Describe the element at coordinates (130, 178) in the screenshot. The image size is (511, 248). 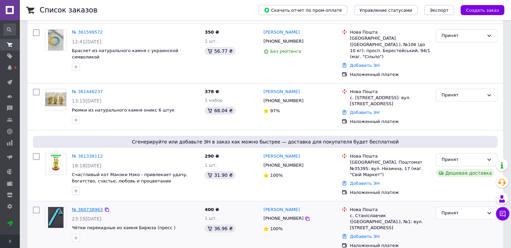
I see `span: Счастливый кот Манэки Нэко - привлекает удачу, богатство, счастье, любовь и процветание` at that location.